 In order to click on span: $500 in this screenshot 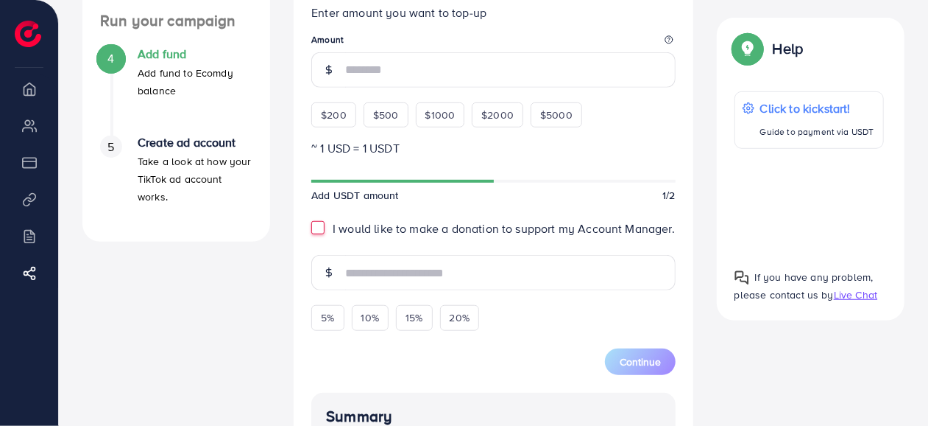, I will do `click(386, 115)`.